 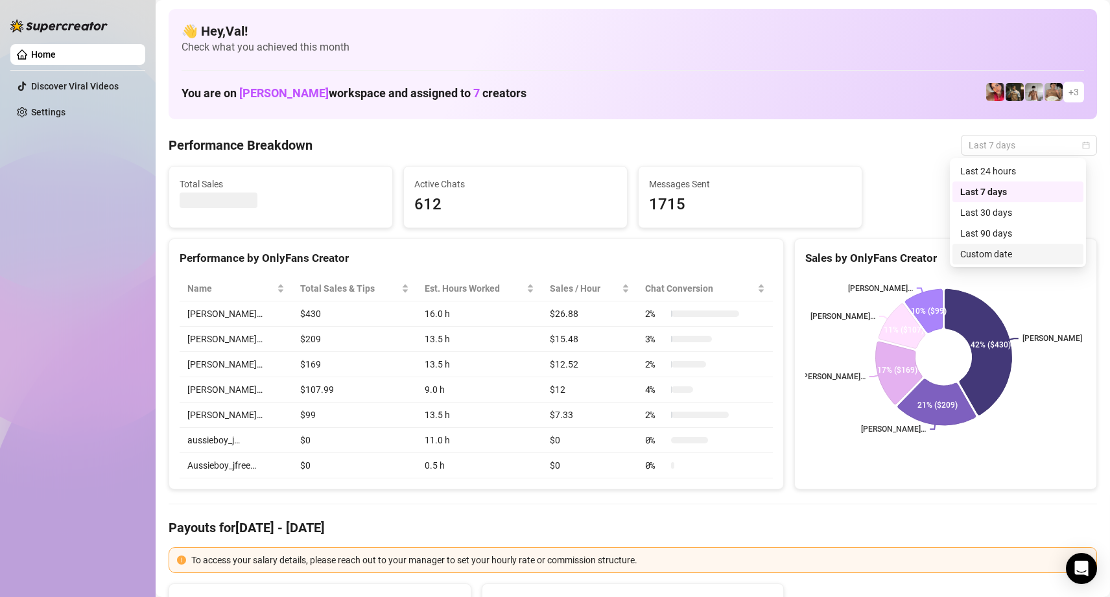 What do you see at coordinates (59, 26) in the screenshot?
I see `img: logo-BBDzfeDw.svg` at bounding box center [59, 26].